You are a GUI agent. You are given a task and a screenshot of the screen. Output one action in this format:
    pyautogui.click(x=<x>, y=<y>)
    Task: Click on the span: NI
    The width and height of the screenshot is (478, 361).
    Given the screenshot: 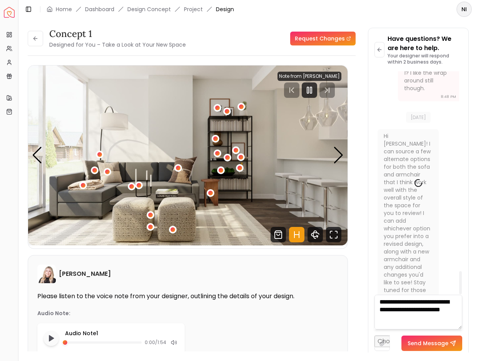 What is the action you would take?
    pyautogui.click(x=465, y=9)
    